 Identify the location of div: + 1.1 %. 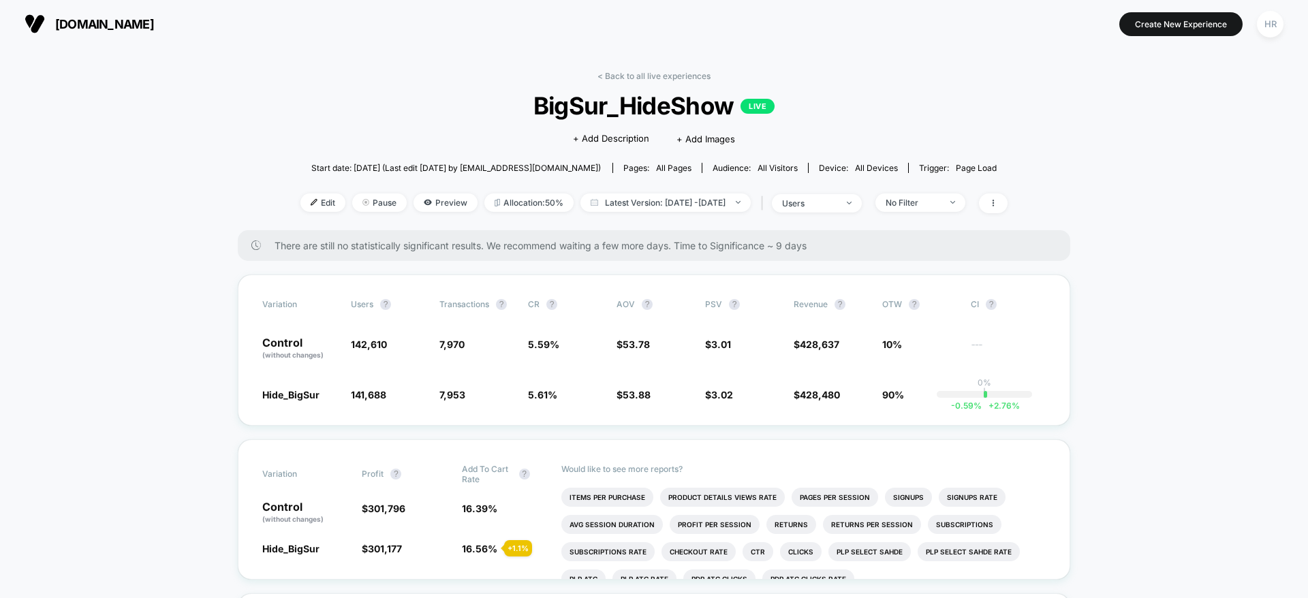
(518, 548).